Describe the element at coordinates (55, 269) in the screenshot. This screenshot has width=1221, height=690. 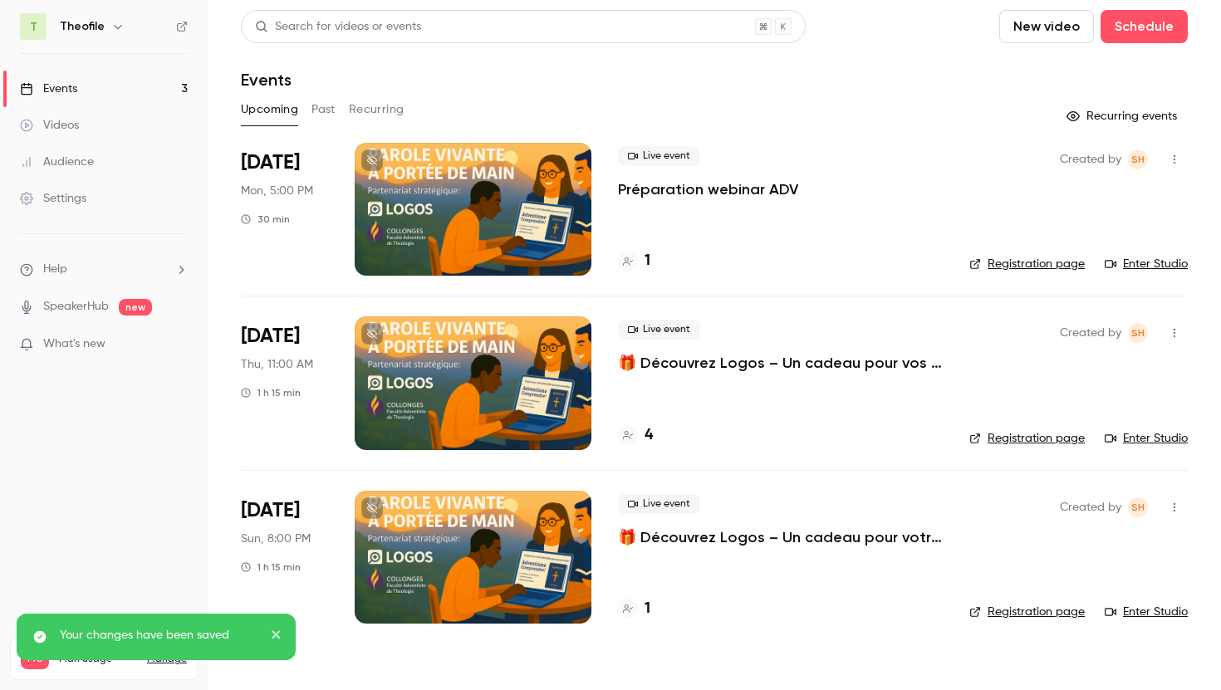
I see `span: Help` at that location.